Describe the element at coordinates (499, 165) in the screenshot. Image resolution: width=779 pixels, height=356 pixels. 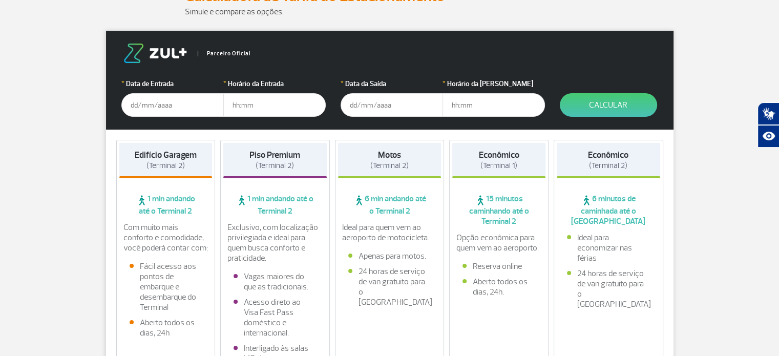
I see `span: (Terminal 1)` at that location.